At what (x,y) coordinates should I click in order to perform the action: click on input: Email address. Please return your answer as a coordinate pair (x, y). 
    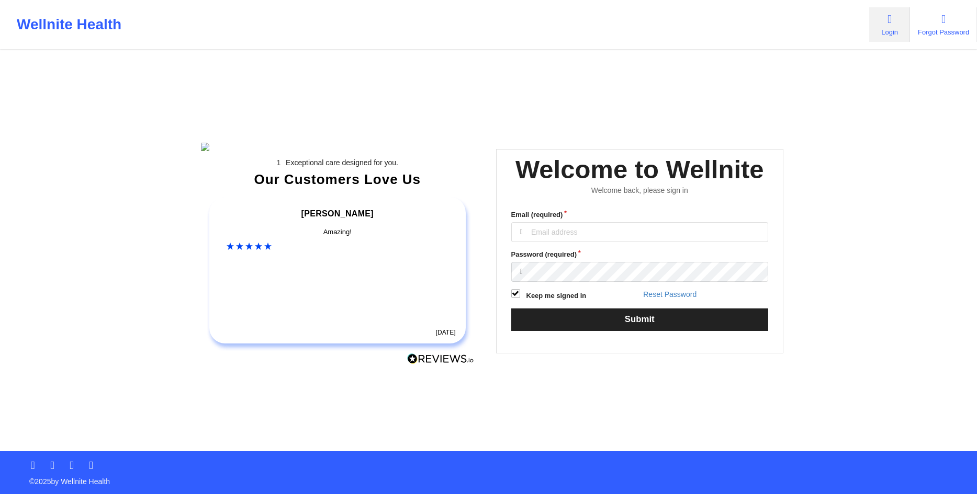
    Looking at the image, I should click on (640, 232).